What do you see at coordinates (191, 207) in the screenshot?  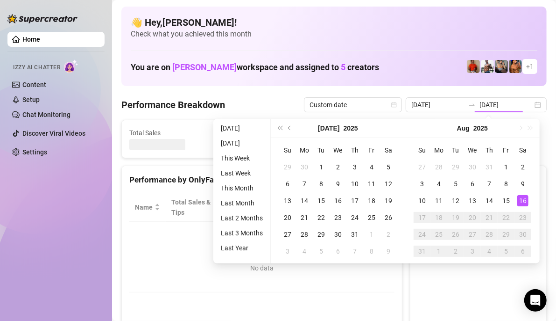 I see `span: Total Sales & Tips` at bounding box center [191, 207].